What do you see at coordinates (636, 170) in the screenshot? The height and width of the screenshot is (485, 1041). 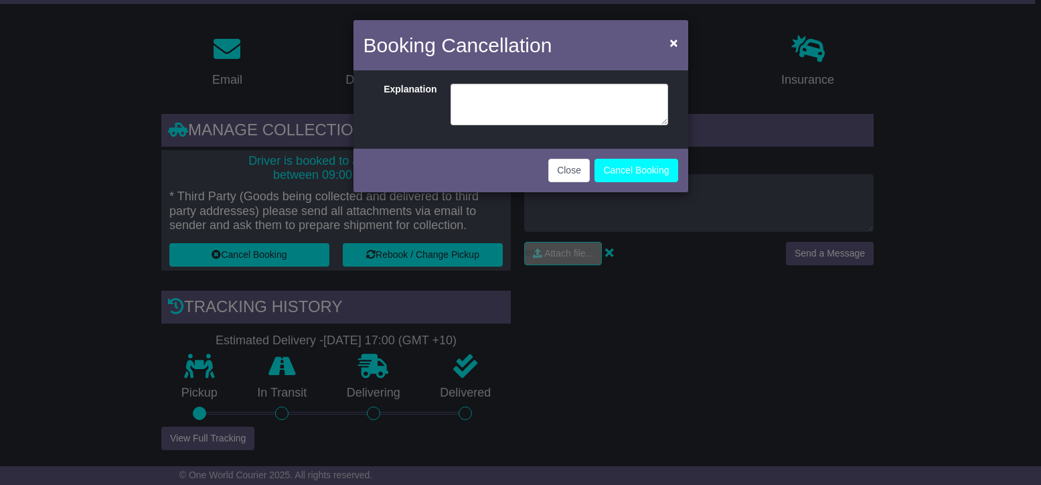 I see `button: Cancel Booking` at bounding box center [636, 170].